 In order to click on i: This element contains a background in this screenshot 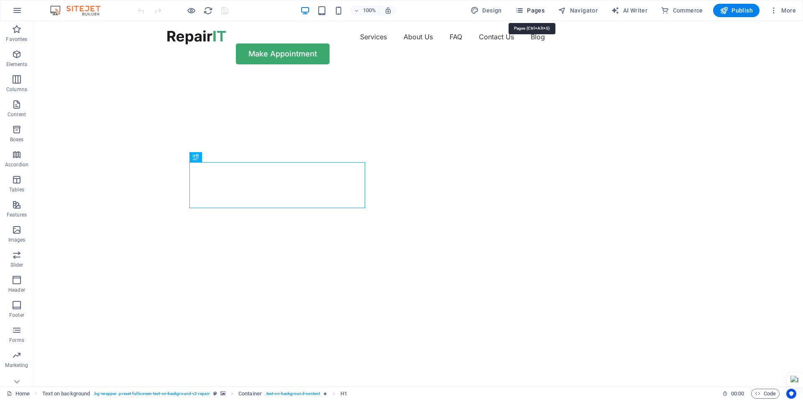, I will do `click(223, 394)`.